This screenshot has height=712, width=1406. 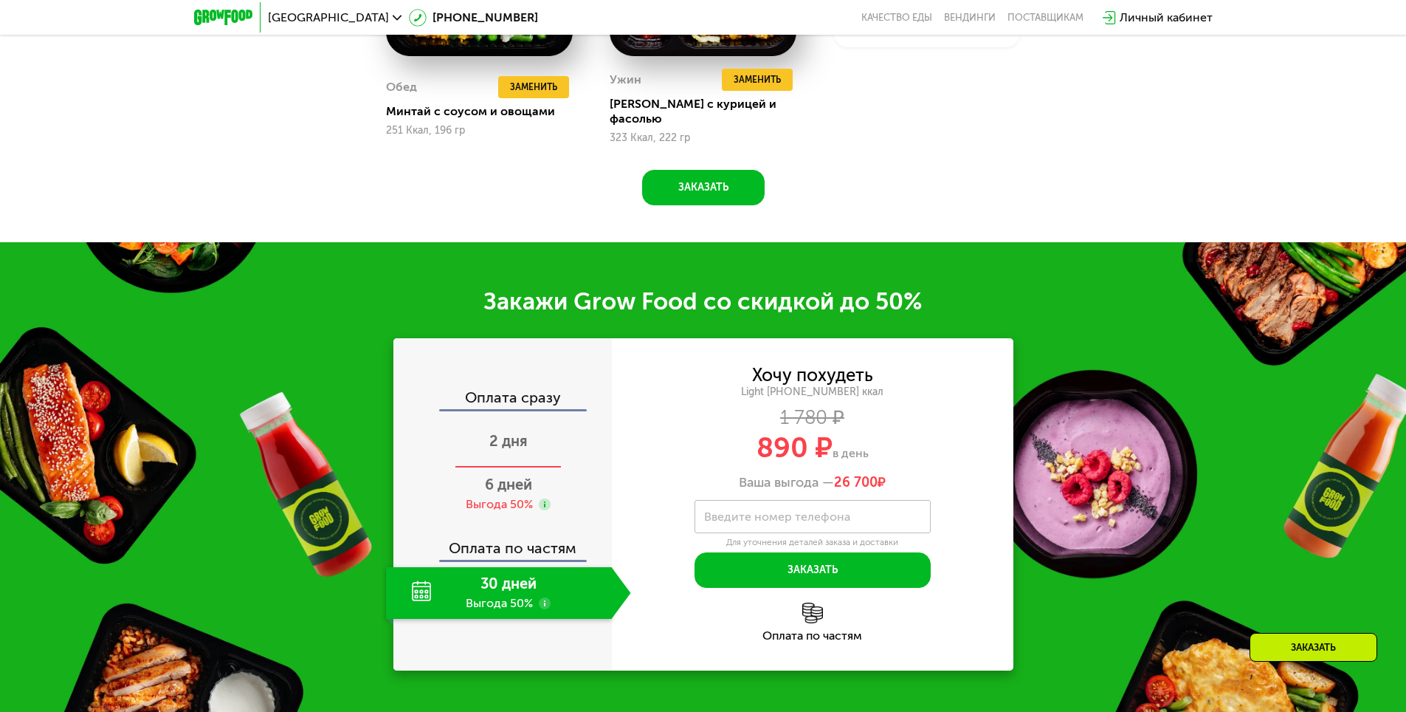 What do you see at coordinates (777, 516) in the screenshot?
I see `label: Введите номер телефона` at bounding box center [777, 516].